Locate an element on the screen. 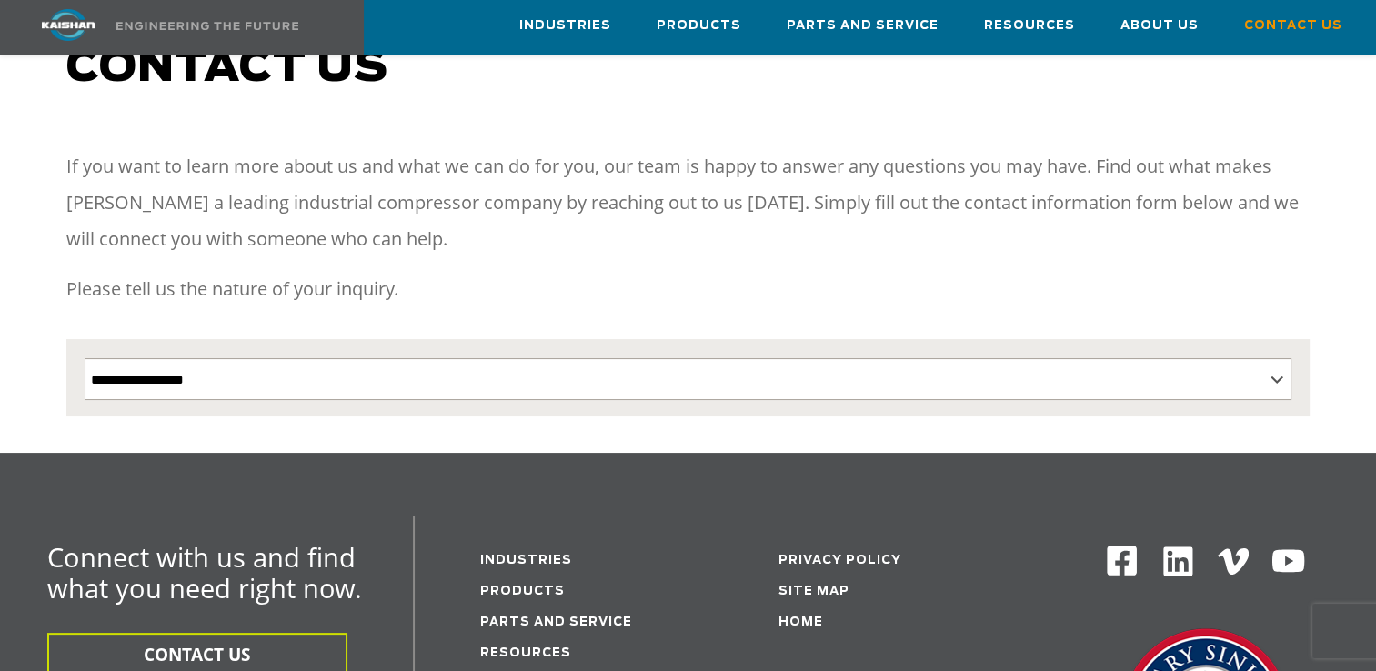 This screenshot has width=1376, height=671. a: Privacy Policy is located at coordinates (839, 560).